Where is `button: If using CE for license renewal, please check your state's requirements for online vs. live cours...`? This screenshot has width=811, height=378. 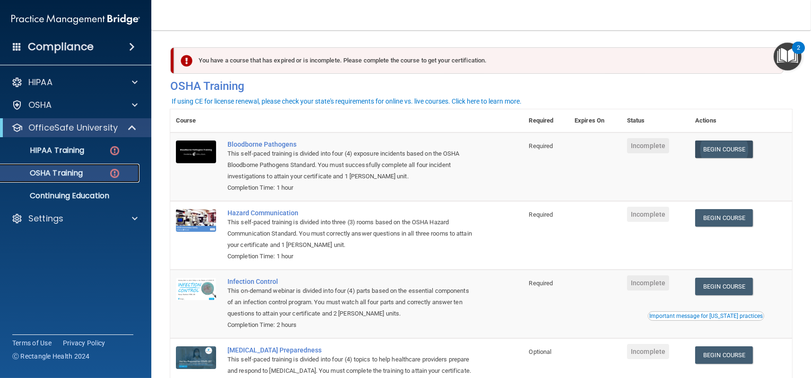 button: If using CE for license renewal, please check your state's requirements for online vs. live cours... is located at coordinates (347, 101).